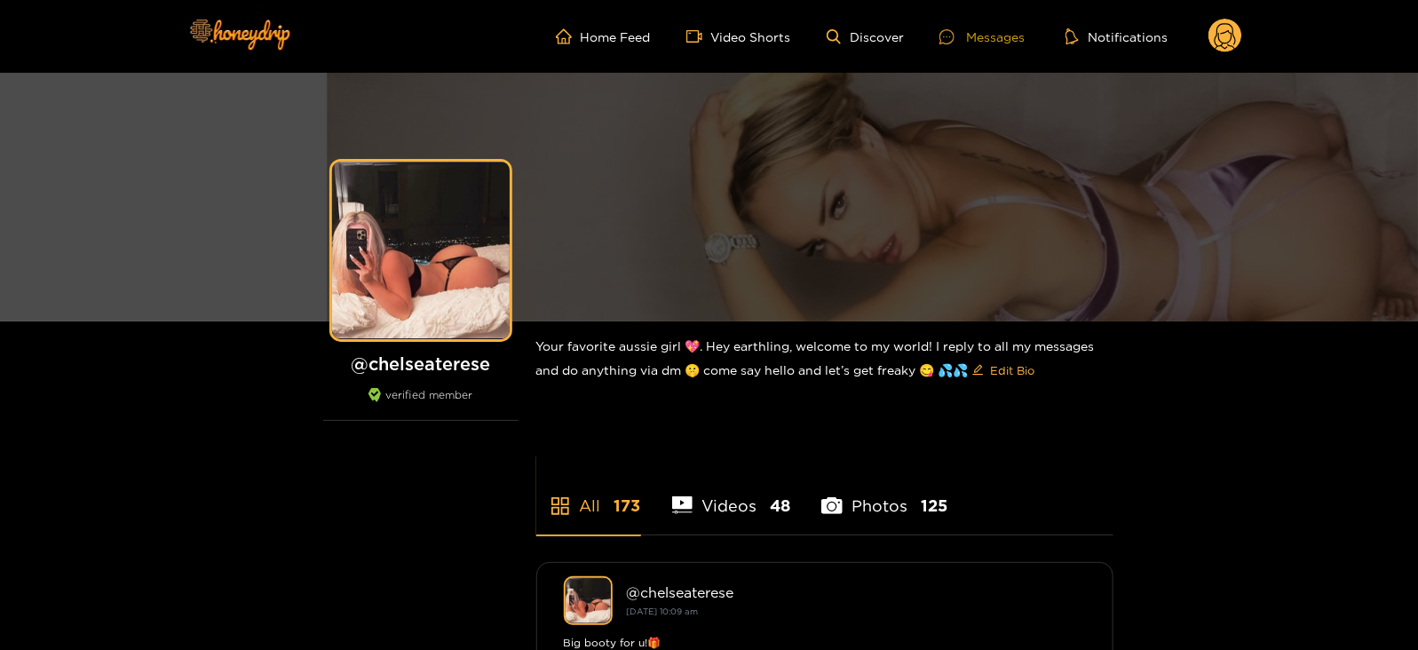 The width and height of the screenshot is (1418, 650). I want to click on div: Messages, so click(982, 36).